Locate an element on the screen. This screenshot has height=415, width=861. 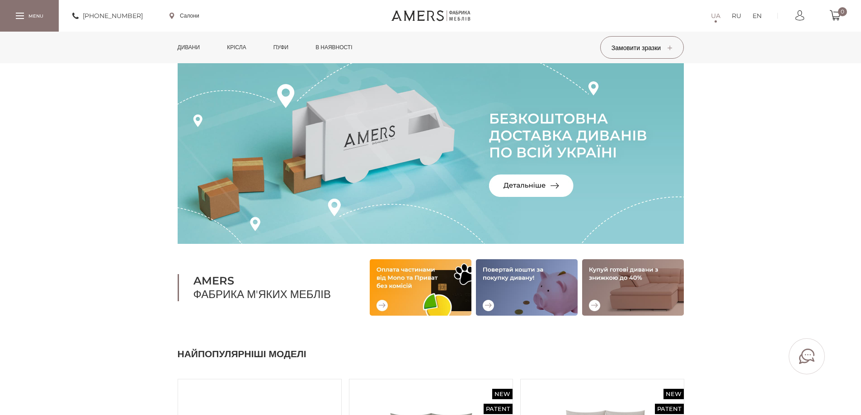
img: Повертай кошти за покупку дивану is located at coordinates (527, 287).